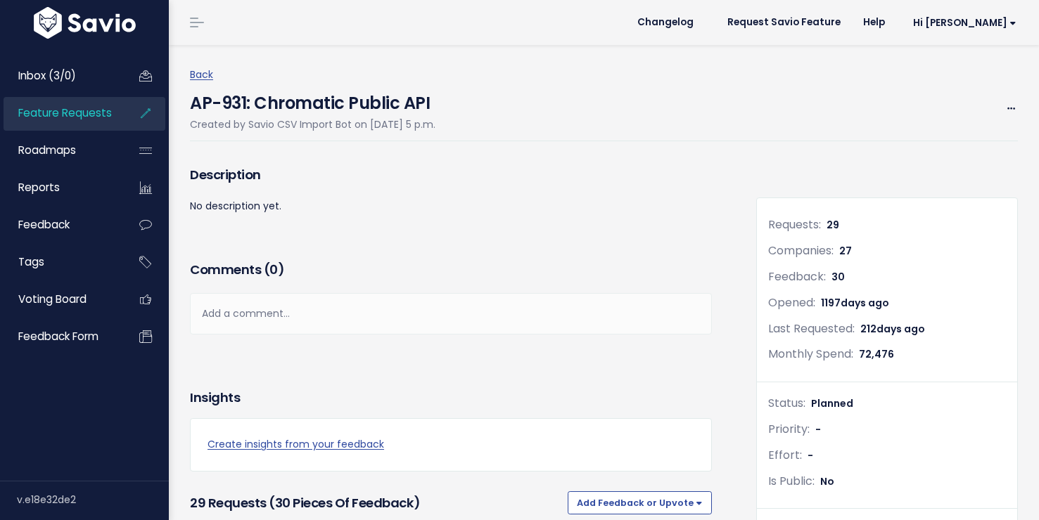 This screenshot has height=520, width=1039. Describe the element at coordinates (39, 187) in the screenshot. I see `span: Reports` at that location.